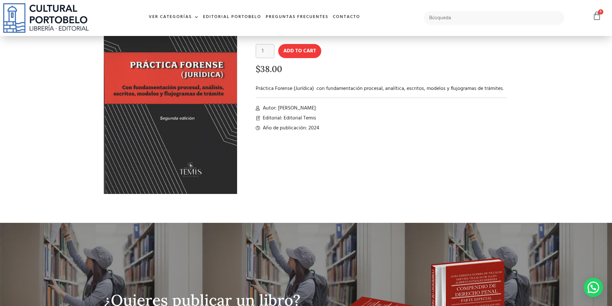 Image resolution: width=612 pixels, height=306 pixels. Describe the element at coordinates (269, 69) in the screenshot. I see `bdi: 38.00` at that location.